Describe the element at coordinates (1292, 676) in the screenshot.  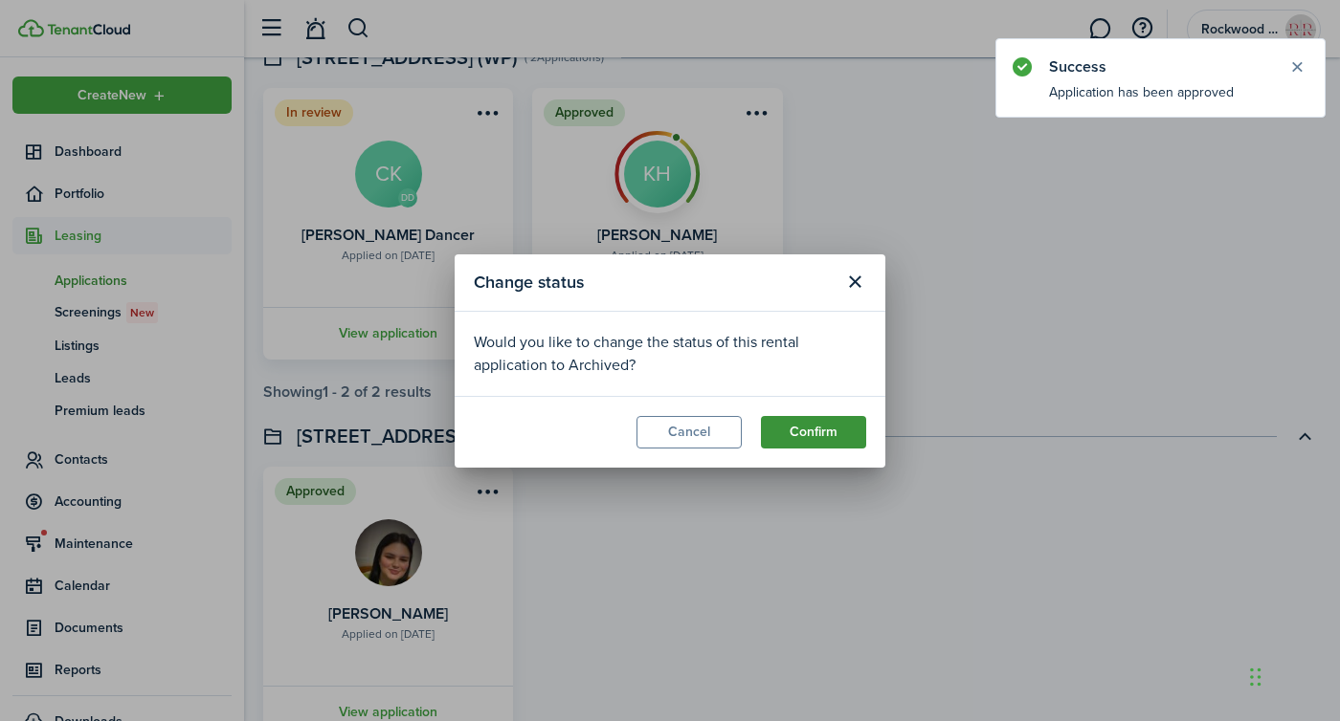
I see `div: Chat Widget` at that location.